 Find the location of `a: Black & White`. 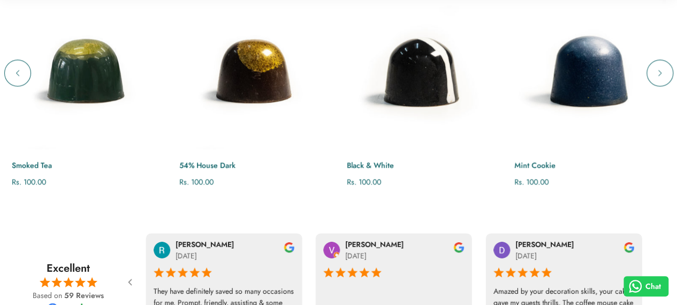

a: Black & White is located at coordinates (422, 165).